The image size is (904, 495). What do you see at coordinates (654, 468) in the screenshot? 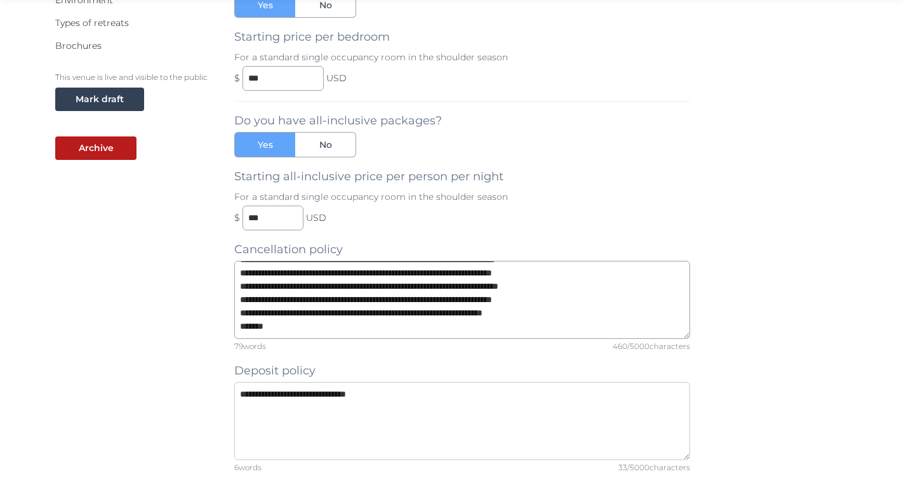
I see `div: 33 / 5000 characters` at bounding box center [654, 468].